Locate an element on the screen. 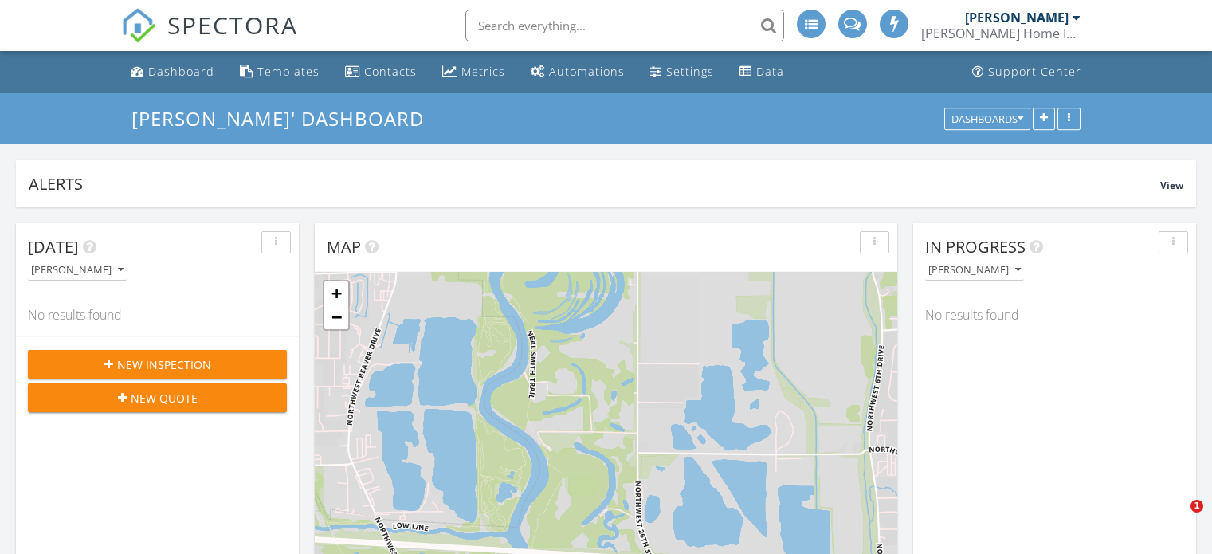  a: Data is located at coordinates (762, 72).